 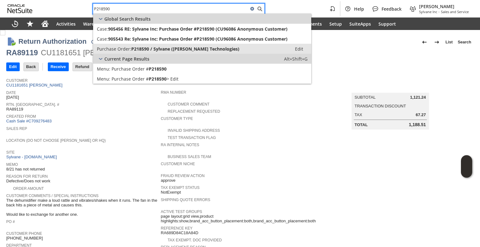 What do you see at coordinates (82, 207) in the screenshot?
I see `span: The dehumidifier make a loud rattle and vibrates/shakes when it runs. The fan in the back hits a ...` at bounding box center [82, 207].